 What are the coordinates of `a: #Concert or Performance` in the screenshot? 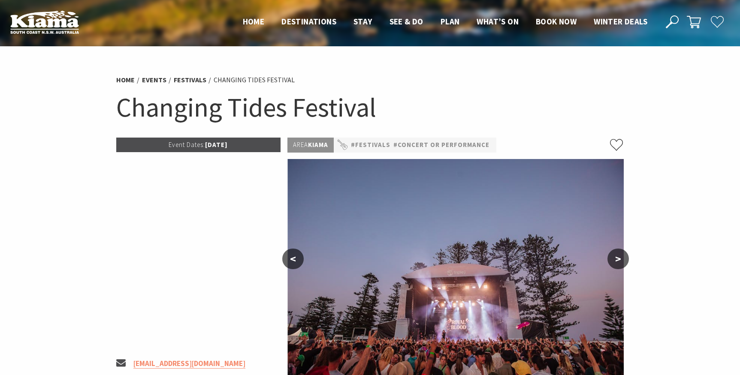 It's located at (441, 145).